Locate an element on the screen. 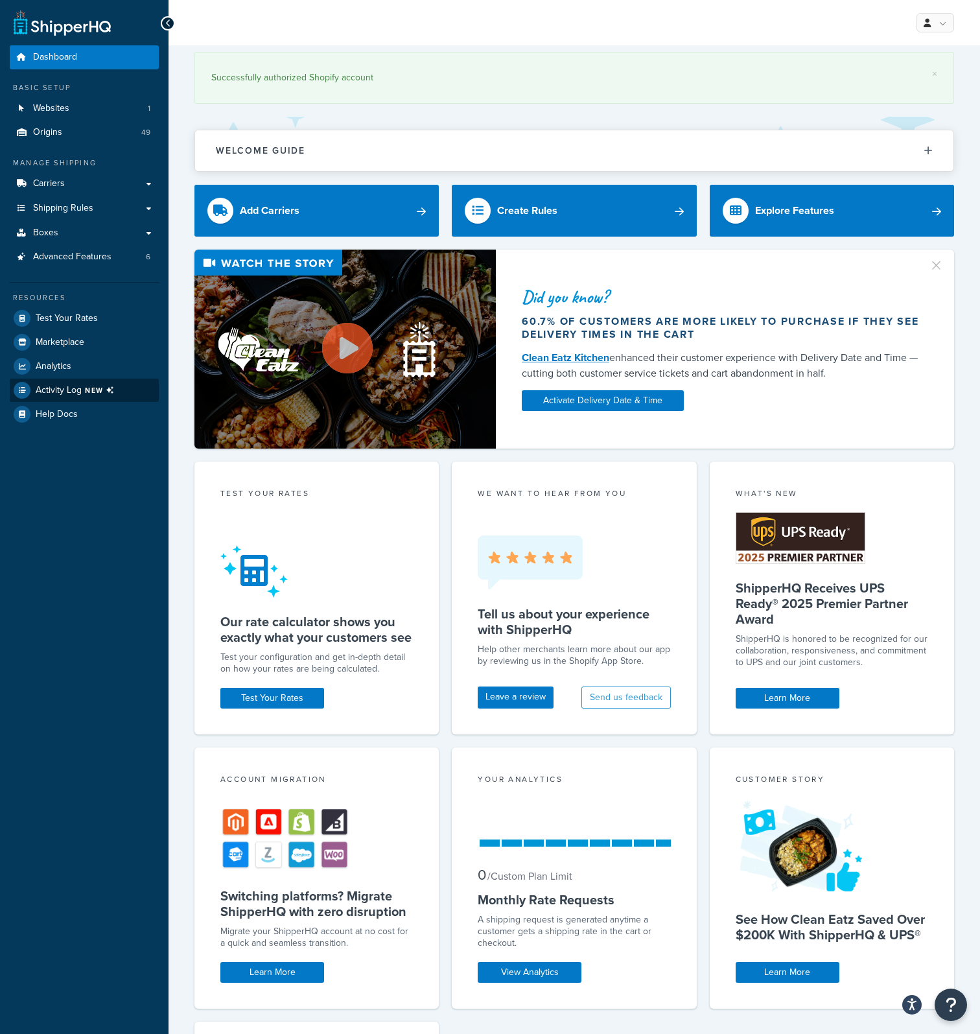  h2: Welcome Guide is located at coordinates (261, 150).